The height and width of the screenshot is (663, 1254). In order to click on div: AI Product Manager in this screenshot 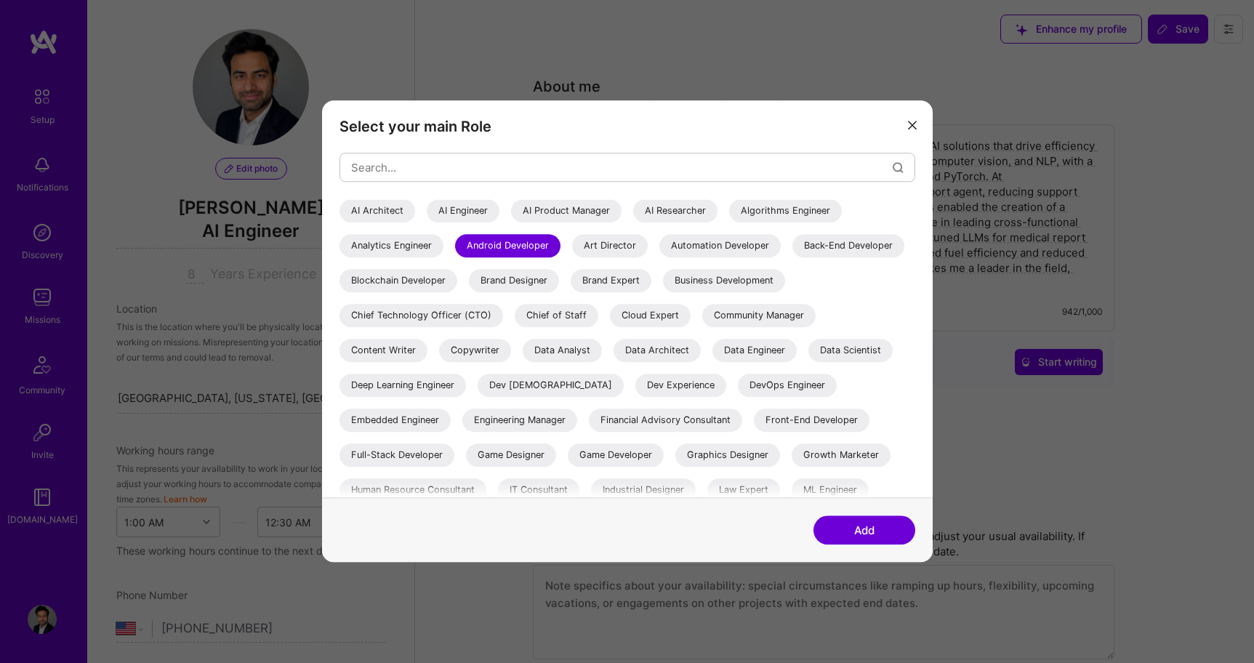, I will do `click(566, 211)`.